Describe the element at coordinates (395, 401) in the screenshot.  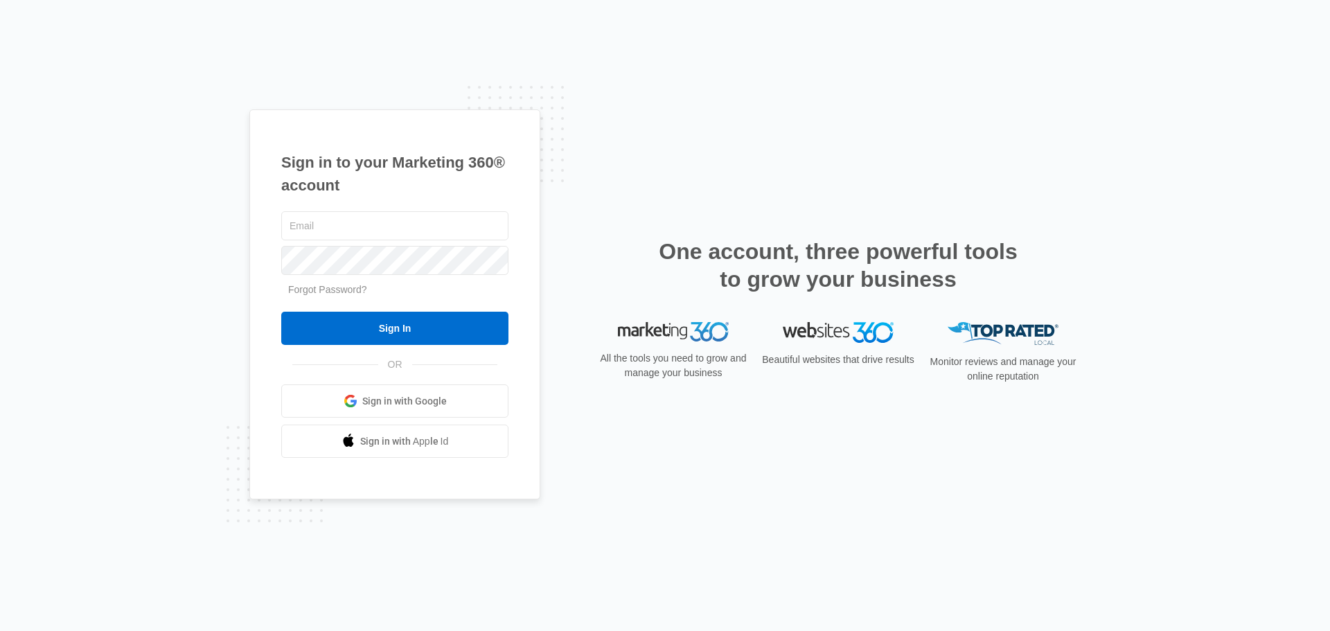
I see `a: Sign in with Google` at that location.